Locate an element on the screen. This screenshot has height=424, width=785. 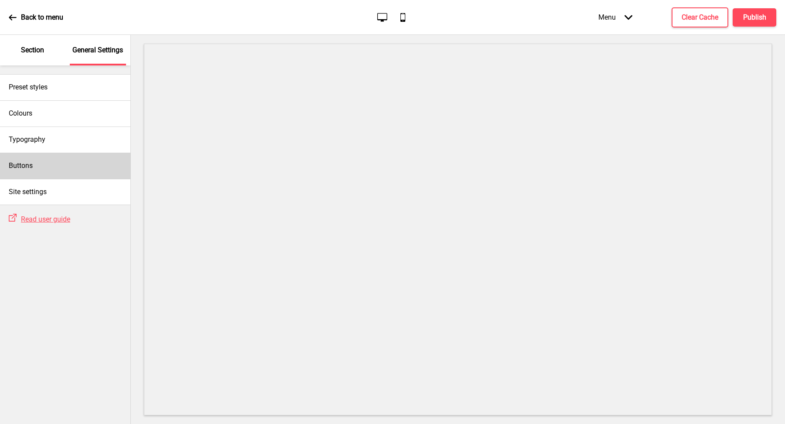
h4: Preset styles is located at coordinates (28, 87).